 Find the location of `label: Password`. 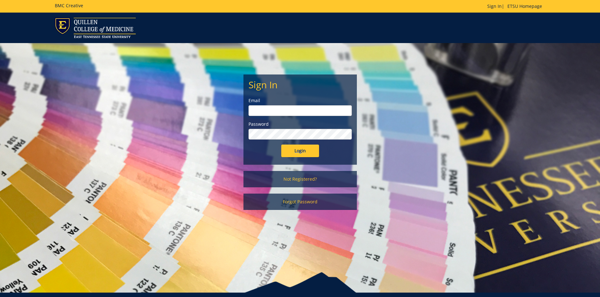

label: Password is located at coordinates (300, 124).